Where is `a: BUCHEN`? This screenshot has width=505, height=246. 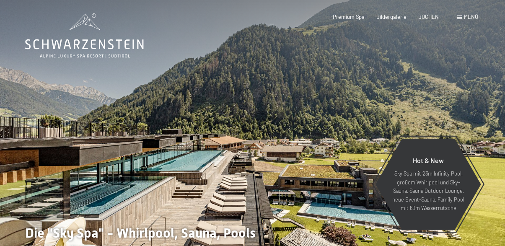
a: BUCHEN is located at coordinates (428, 17).